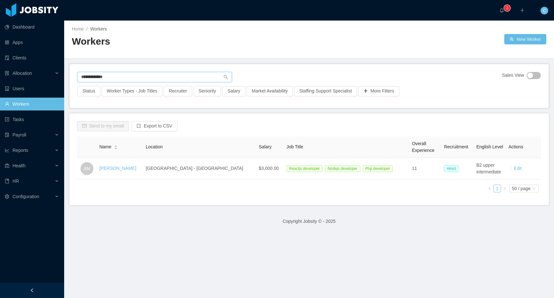 The height and width of the screenshot is (298, 554). Describe the element at coordinates (378, 169) in the screenshot. I see `span: Php developer` at that location.